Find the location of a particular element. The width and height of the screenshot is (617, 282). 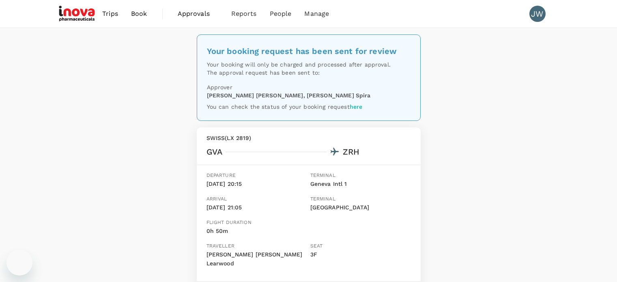

p: You can check the status of your booking request is located at coordinates (309, 107).